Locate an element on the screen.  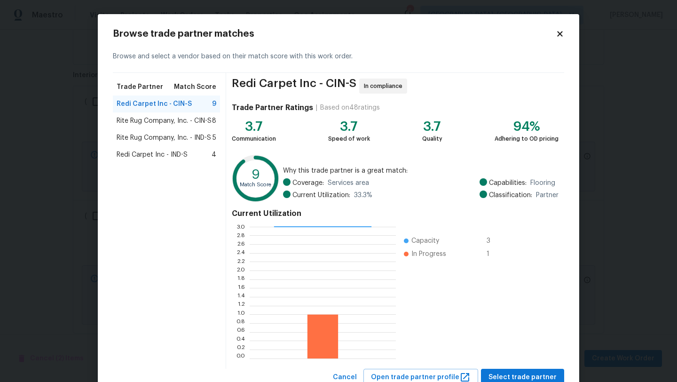
text: 0.4 is located at coordinates (240, 340).